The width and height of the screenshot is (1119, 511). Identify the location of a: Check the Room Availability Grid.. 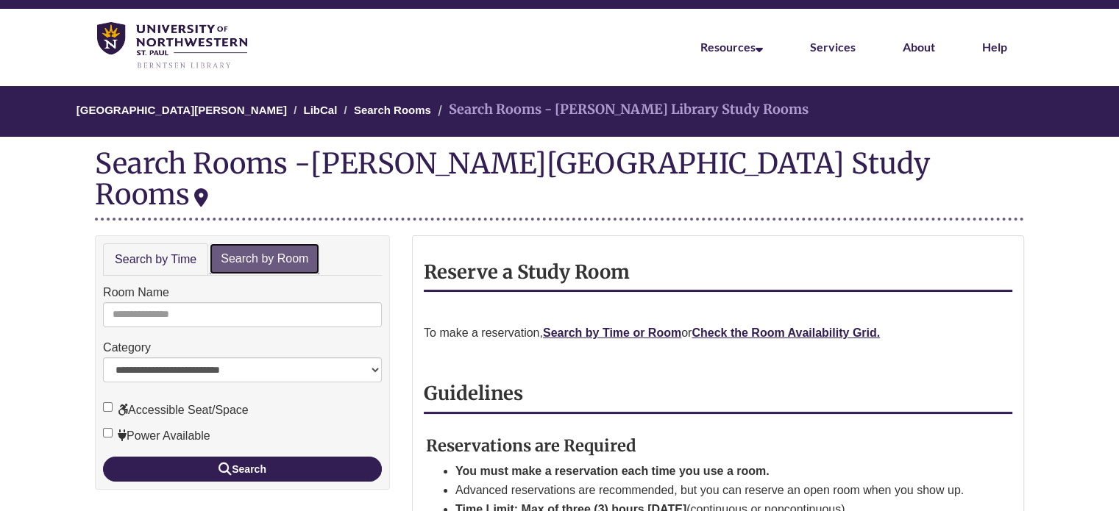
(786, 333).